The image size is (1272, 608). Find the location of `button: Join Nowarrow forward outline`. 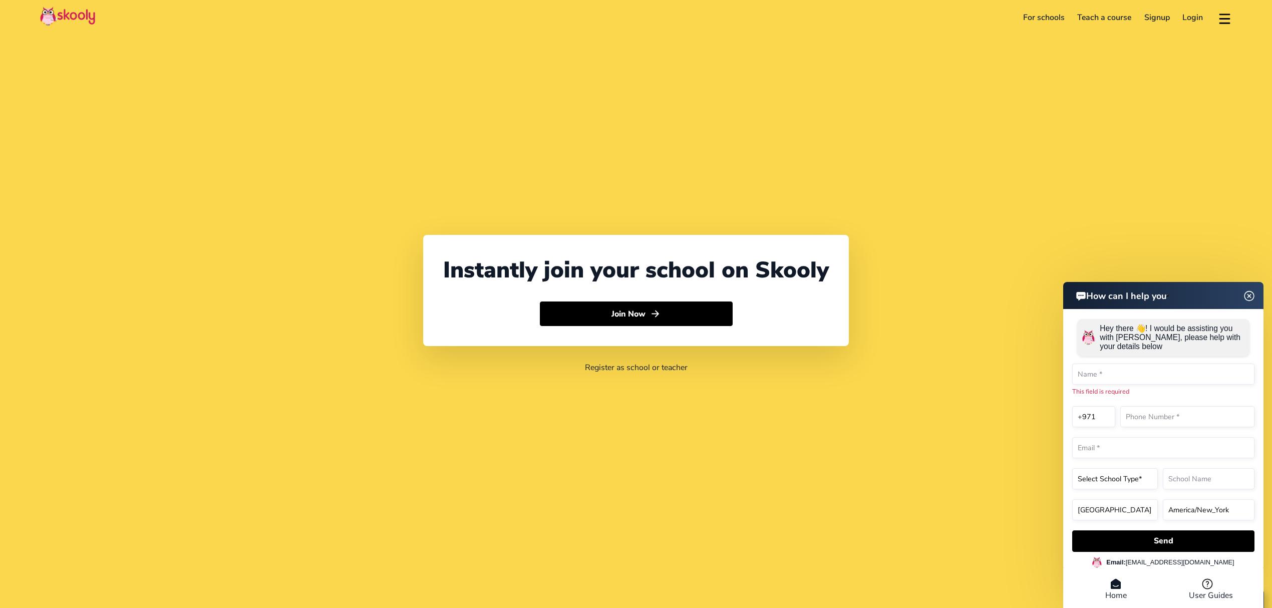

button: Join Nowarrow forward outline is located at coordinates (636, 314).